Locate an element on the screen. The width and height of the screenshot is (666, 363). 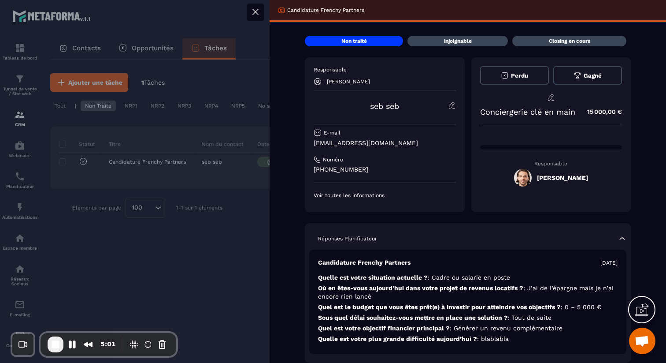
p: Quelle est votre plus grande difficulté aujourd’hui ? is located at coordinates (468, 338).